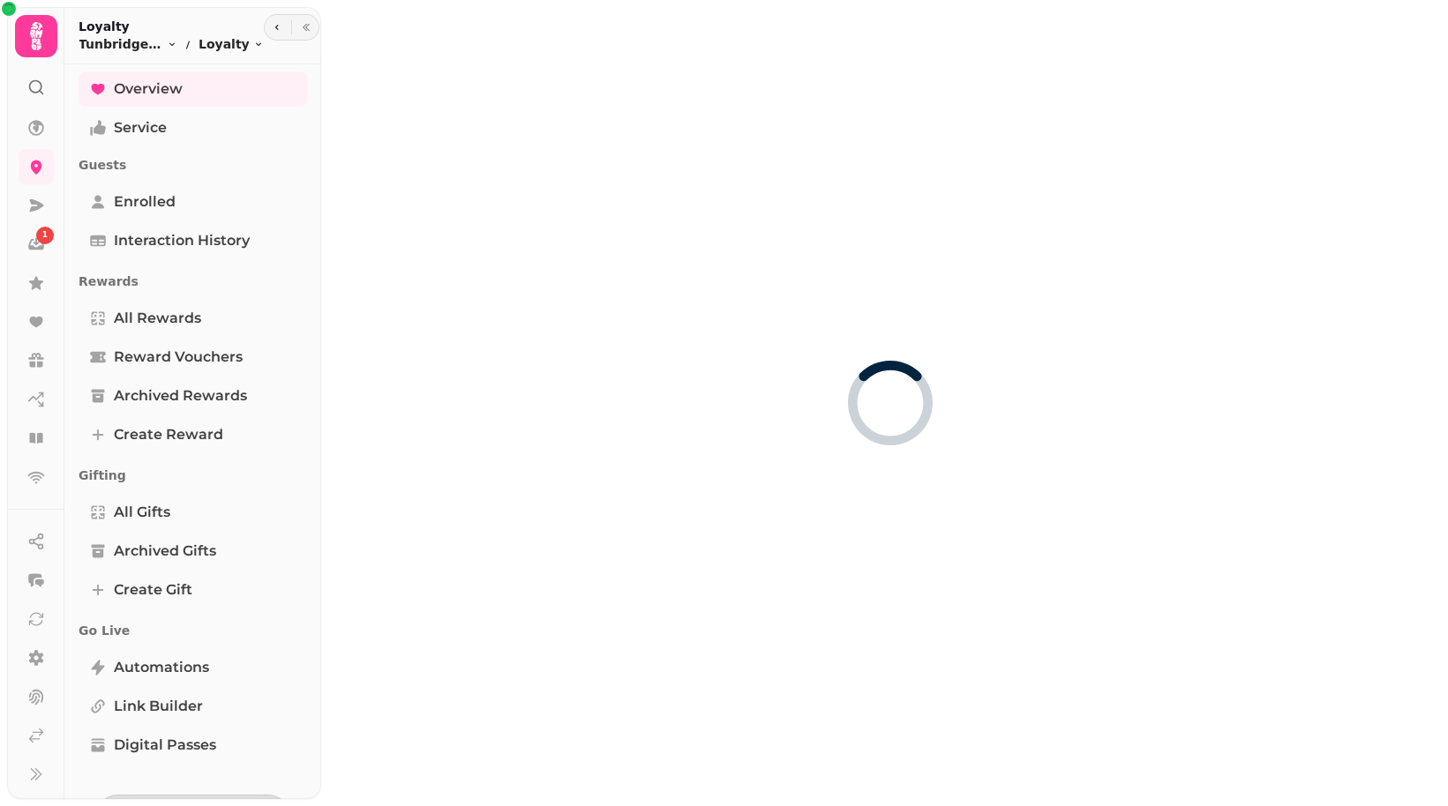  Describe the element at coordinates (140, 128) in the screenshot. I see `span: Service` at that location.